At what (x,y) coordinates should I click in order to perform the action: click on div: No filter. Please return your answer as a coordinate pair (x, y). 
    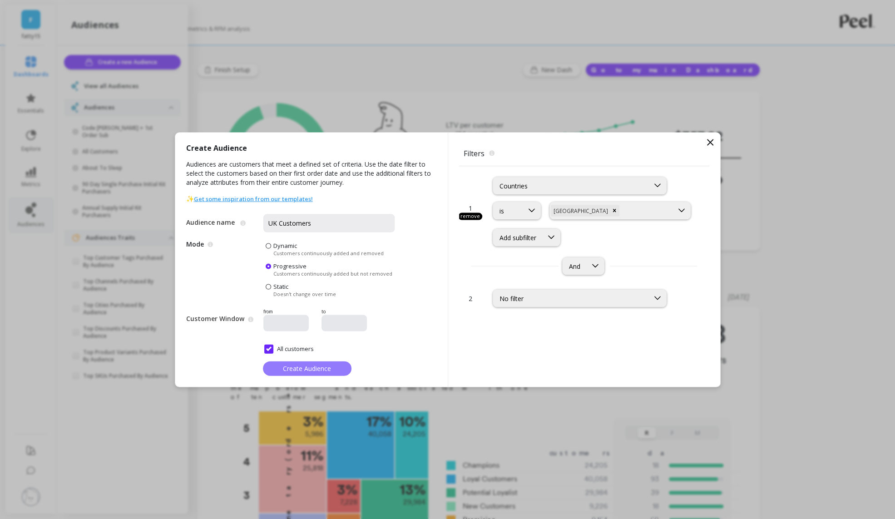
    Looking at the image, I should click on (571, 298).